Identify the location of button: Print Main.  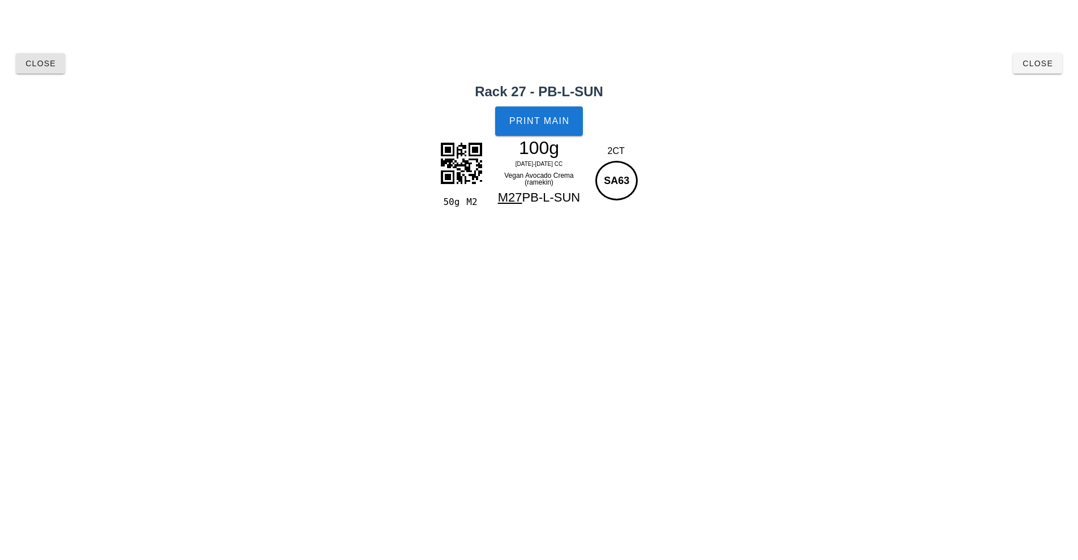
(539, 121).